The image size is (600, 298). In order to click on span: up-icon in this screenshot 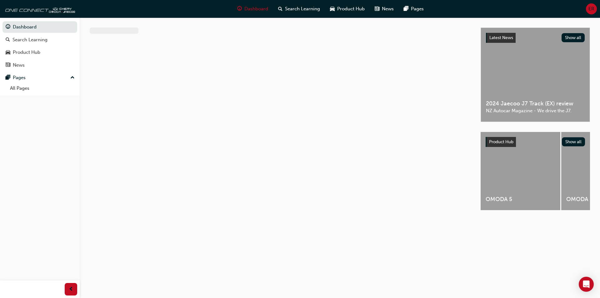, I will do `click(72, 78)`.